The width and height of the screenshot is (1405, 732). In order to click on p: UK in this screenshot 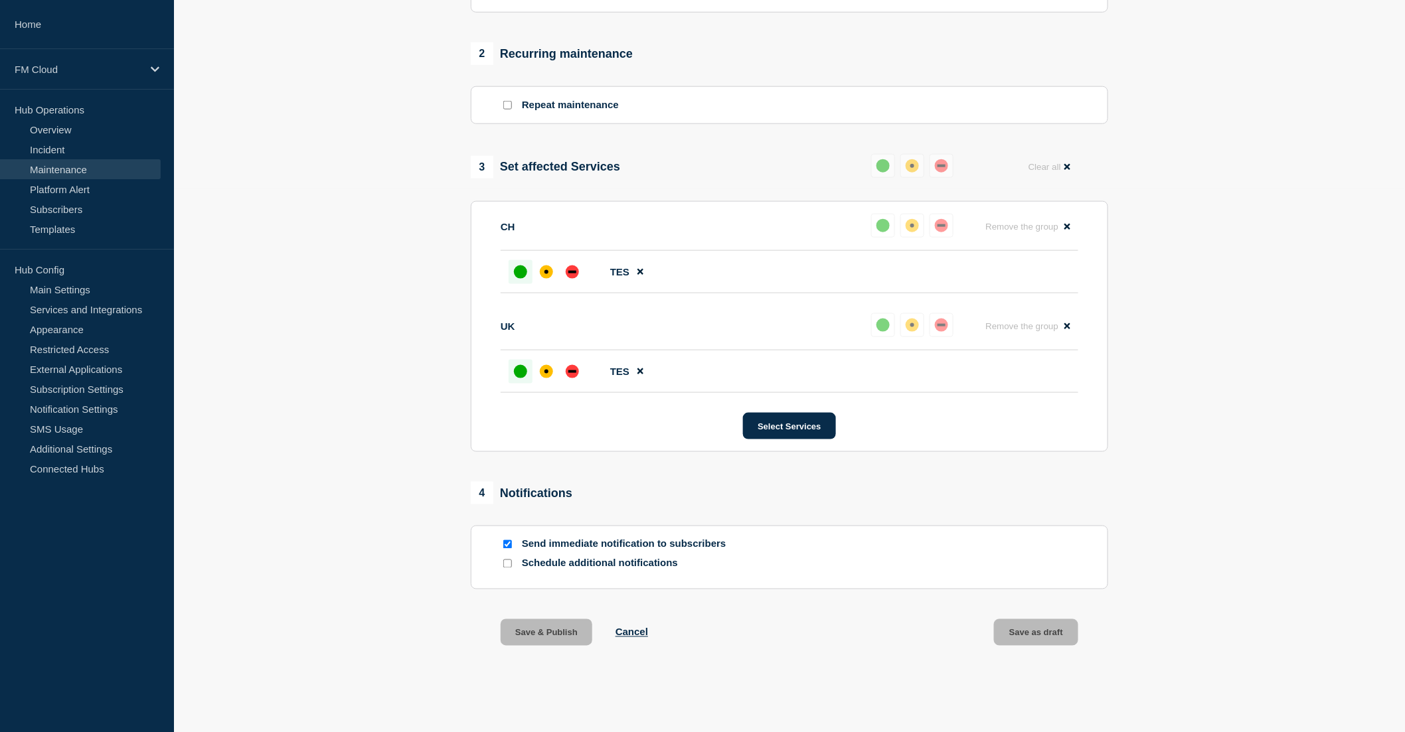, I will do `click(508, 326)`.